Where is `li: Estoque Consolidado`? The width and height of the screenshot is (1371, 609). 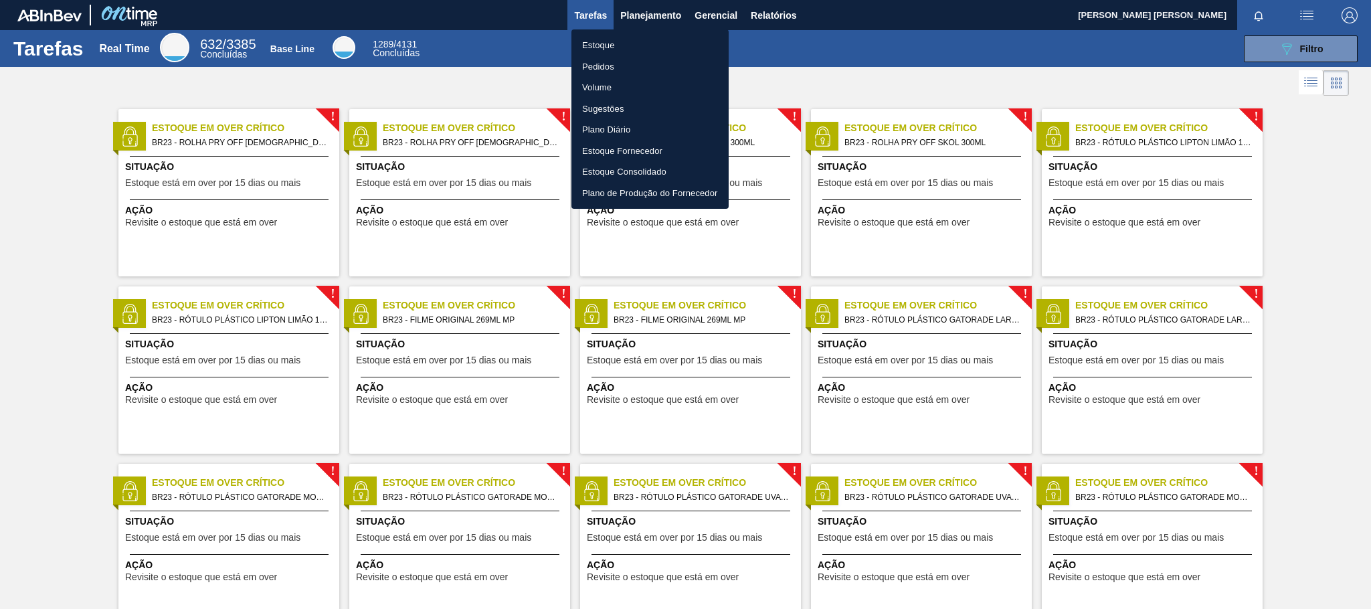
li: Estoque Consolidado is located at coordinates (650, 172).